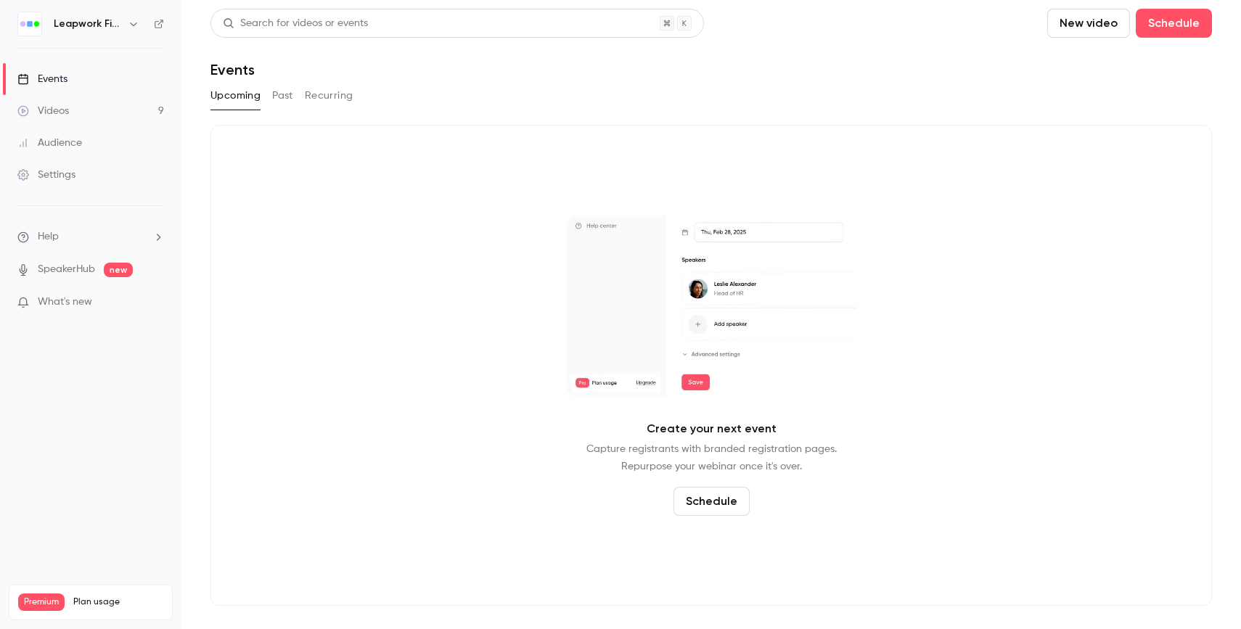 The image size is (1241, 629). Describe the element at coordinates (91, 237) in the screenshot. I see `li: help-dropdown-opener` at that location.